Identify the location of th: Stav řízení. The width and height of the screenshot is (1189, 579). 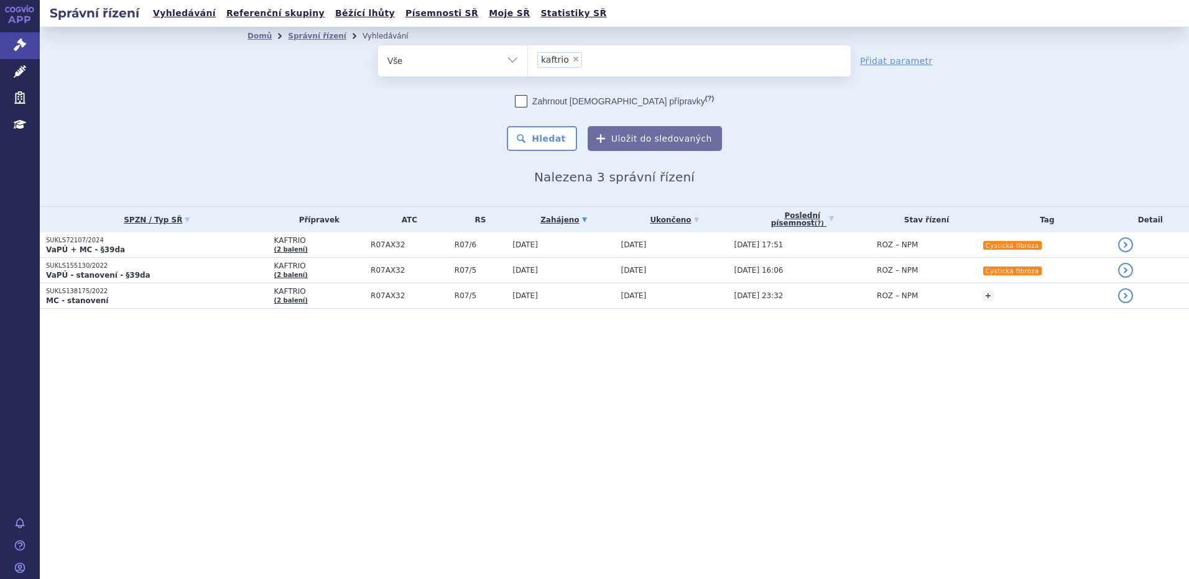
(923, 219).